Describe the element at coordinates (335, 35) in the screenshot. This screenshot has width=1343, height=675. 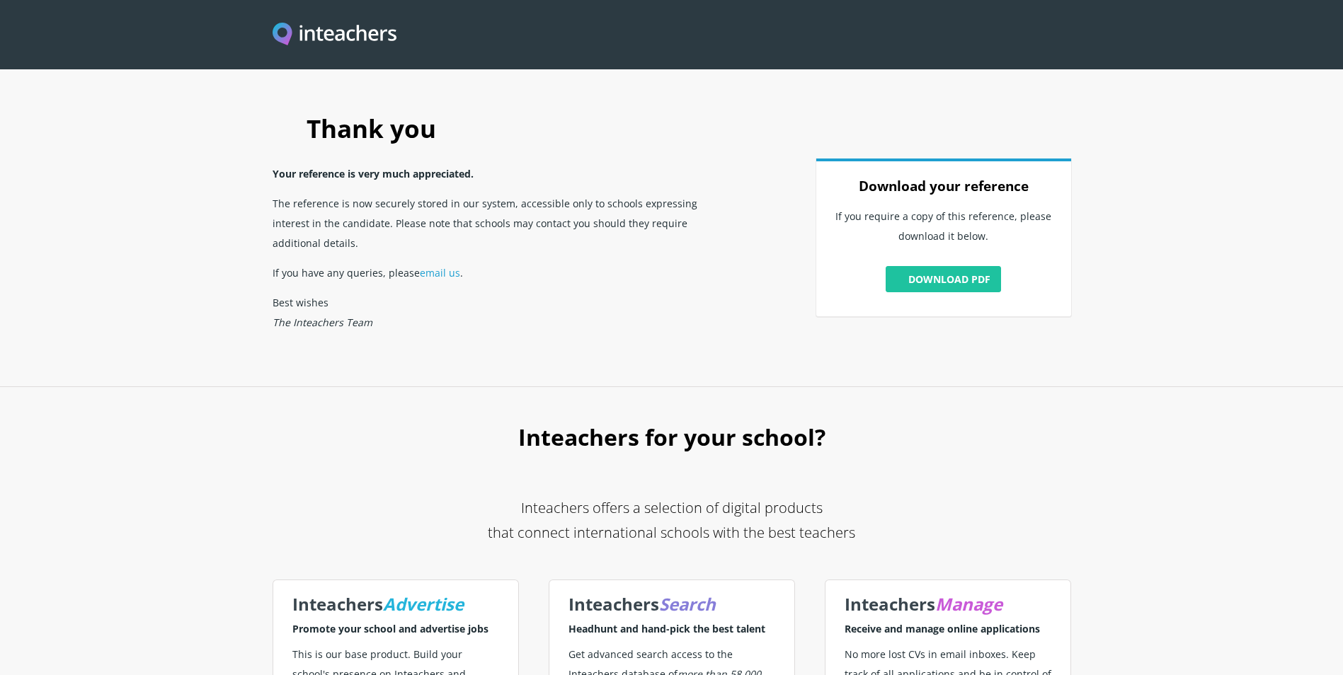
I see `img: Inteachers` at that location.